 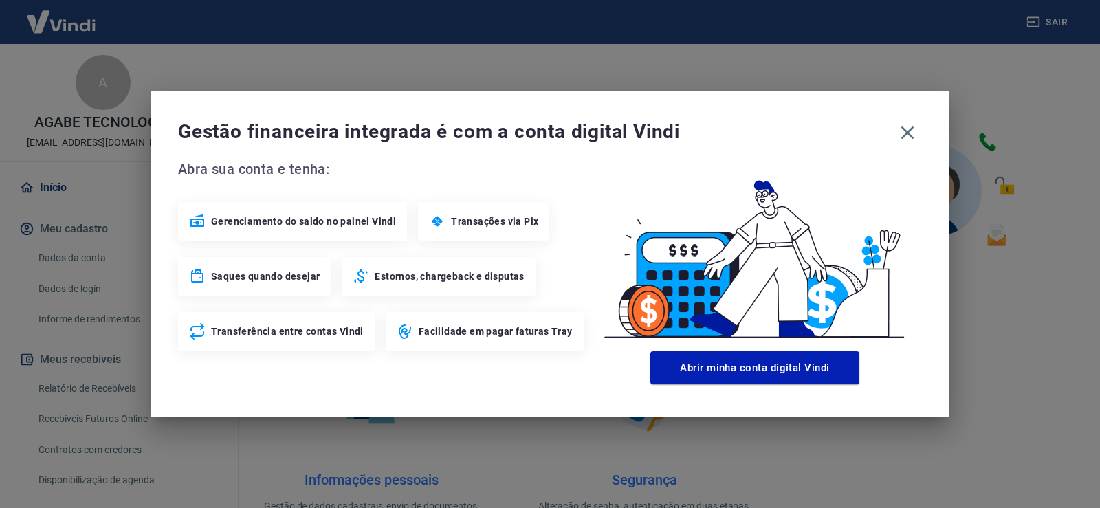 I want to click on span: Gestão financeira integrada é com a conta digital Vindi, so click(x=535, y=132).